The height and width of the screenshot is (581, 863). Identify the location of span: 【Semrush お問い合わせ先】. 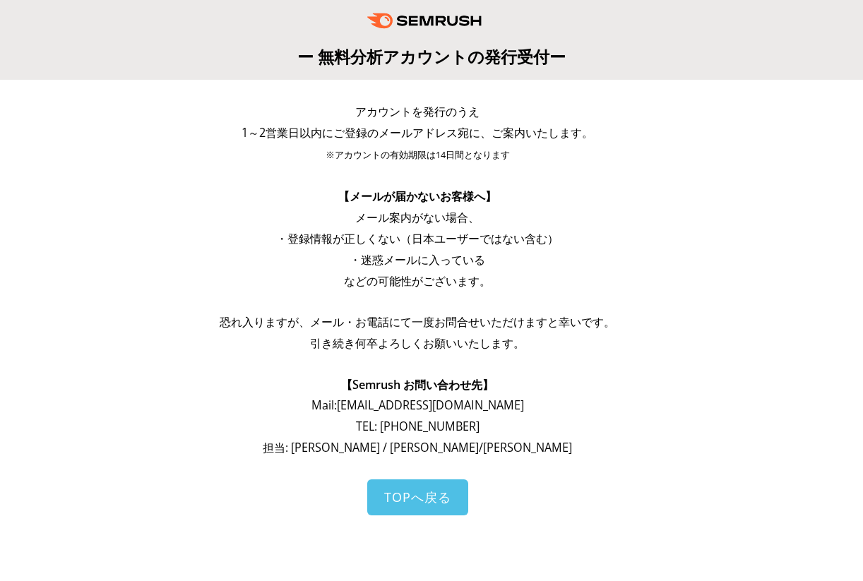
(417, 385).